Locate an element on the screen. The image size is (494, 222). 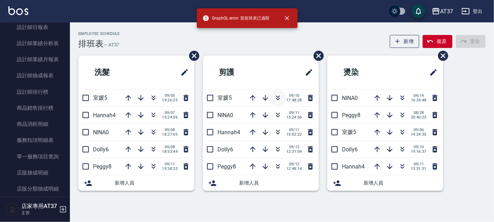
span: 20:40:23 is located at coordinates (418, 117).